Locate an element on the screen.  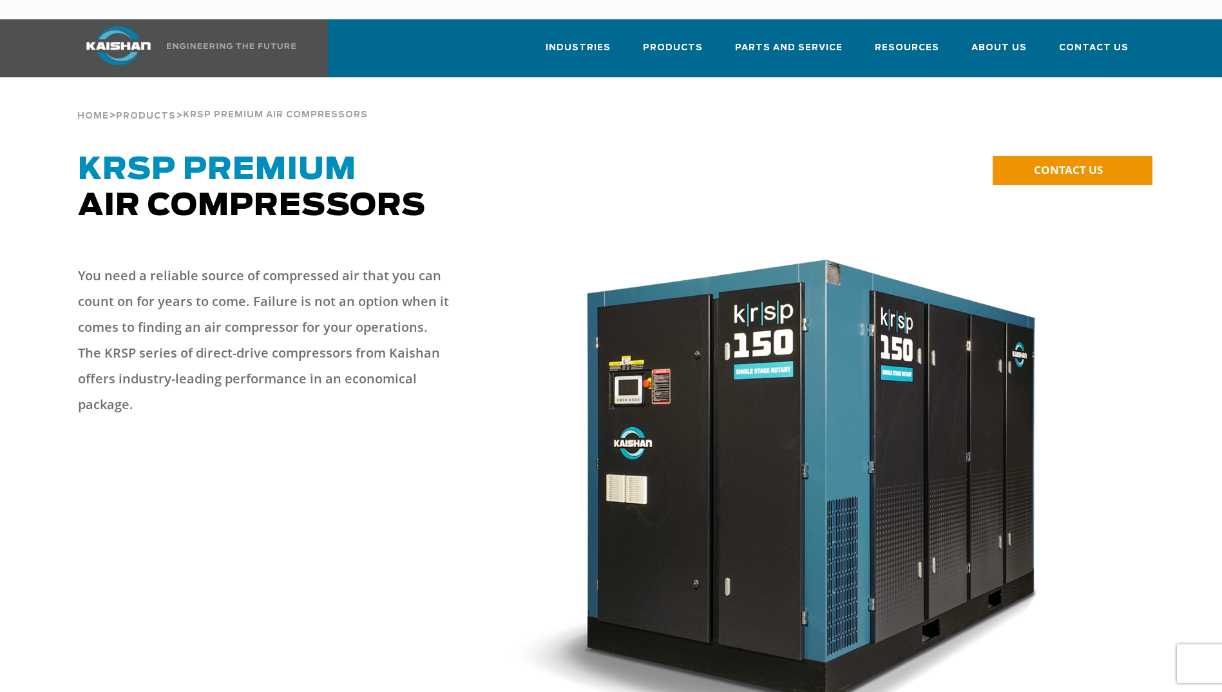
img: kaishan logo is located at coordinates (119, 46).